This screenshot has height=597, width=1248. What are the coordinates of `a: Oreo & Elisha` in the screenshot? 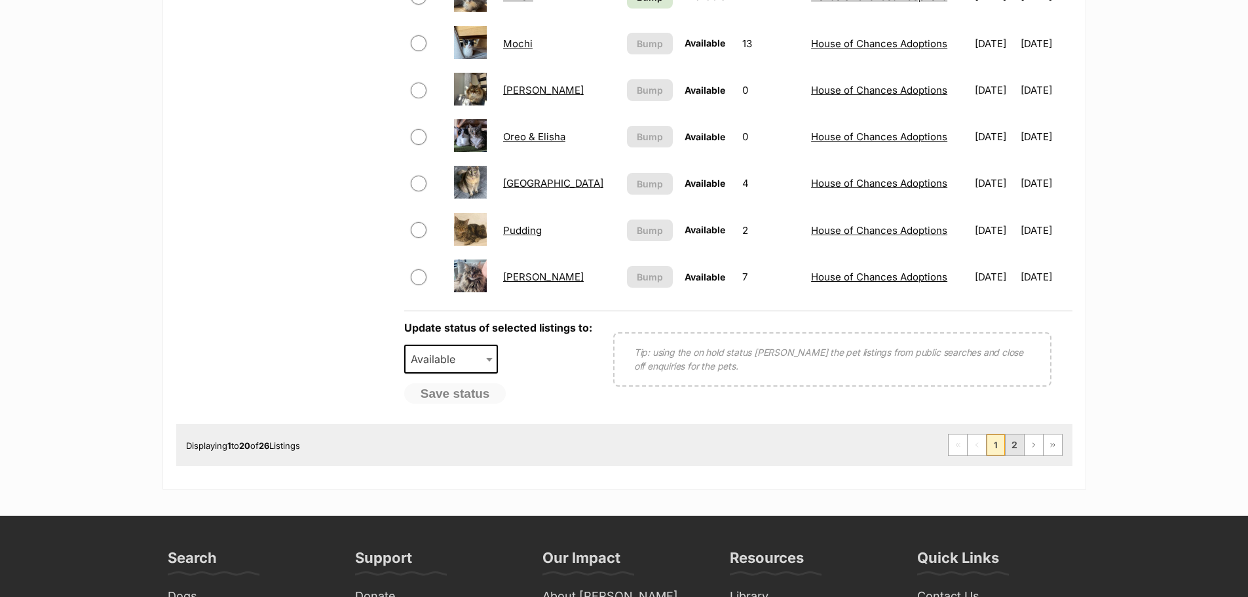 It's located at (534, 136).